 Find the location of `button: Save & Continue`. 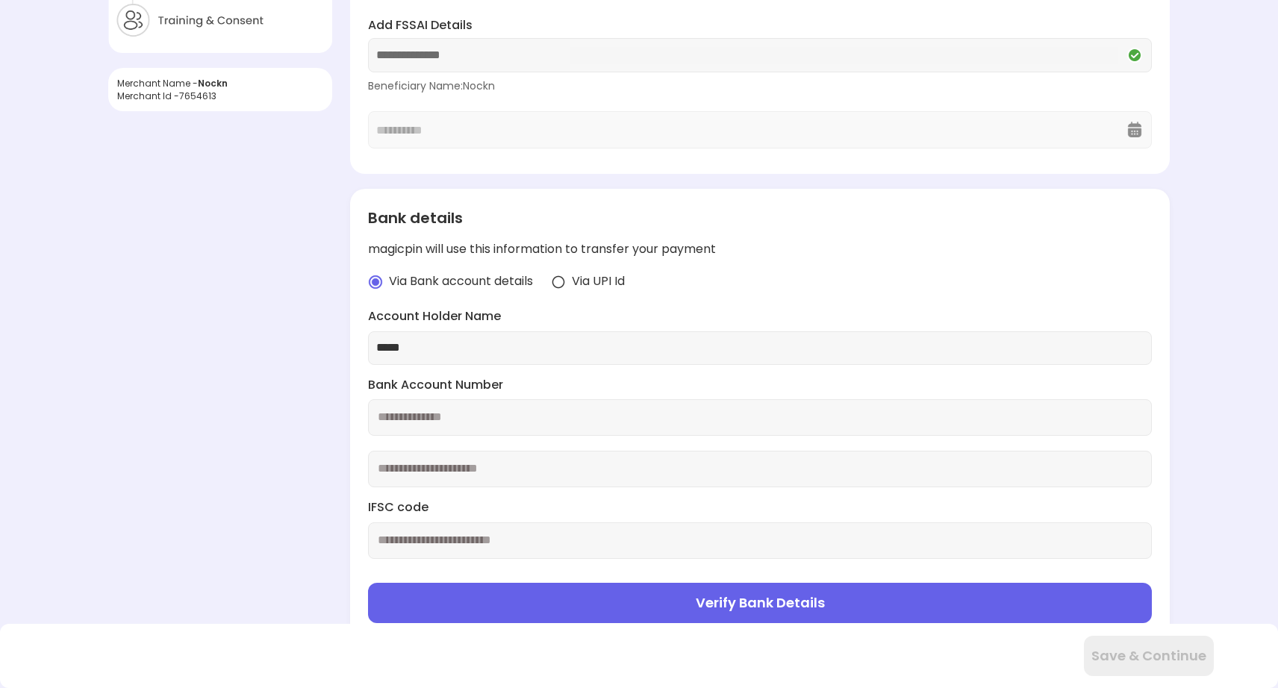

button: Save & Continue is located at coordinates (1149, 656).